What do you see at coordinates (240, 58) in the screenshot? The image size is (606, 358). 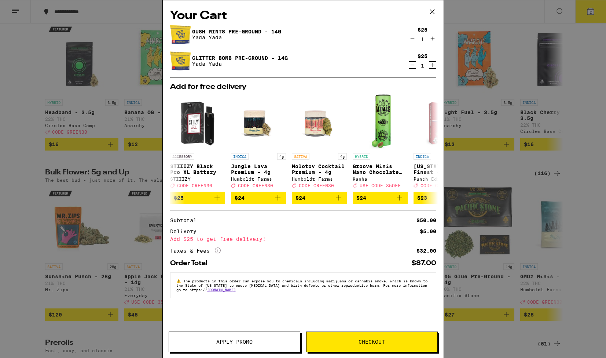 I see `a: Glitter Bomb Pre-Ground - 14g` at bounding box center [240, 58].